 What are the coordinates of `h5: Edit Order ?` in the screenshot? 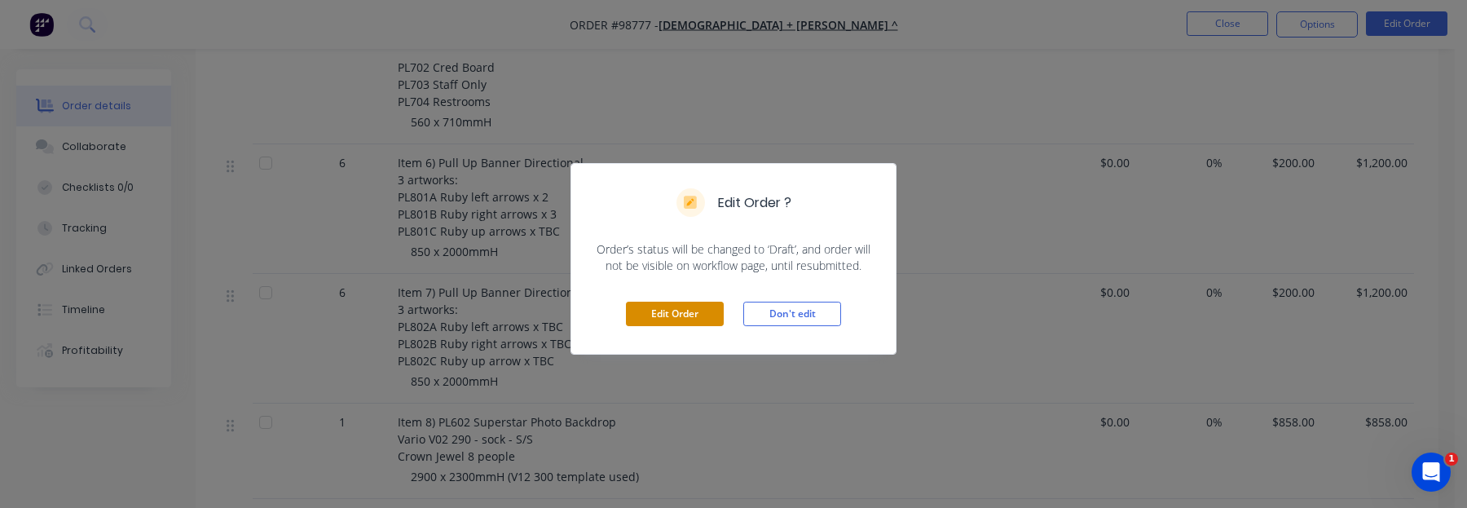 It's located at (755, 203).